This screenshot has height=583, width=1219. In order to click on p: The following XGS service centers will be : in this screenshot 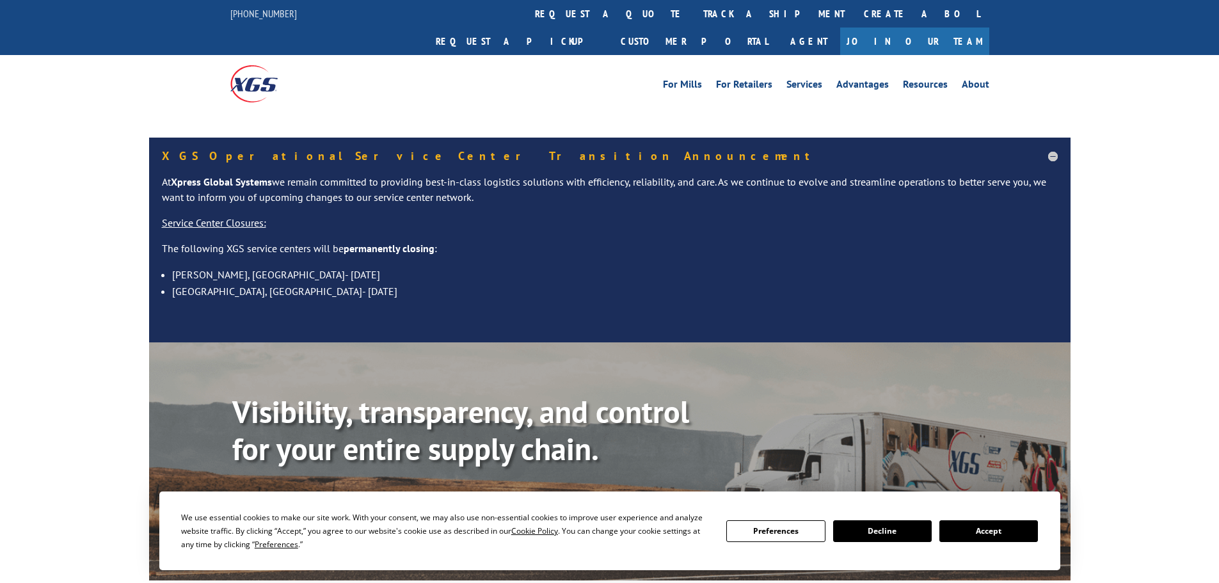, I will do `click(610, 254)`.